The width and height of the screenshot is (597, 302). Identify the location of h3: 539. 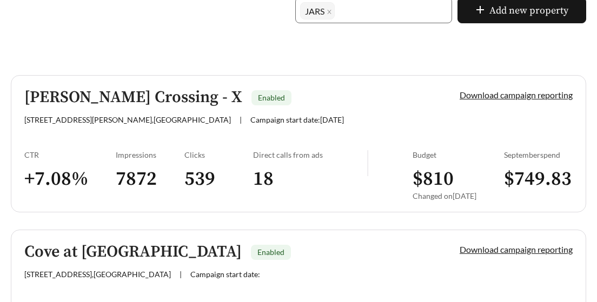
(218, 179).